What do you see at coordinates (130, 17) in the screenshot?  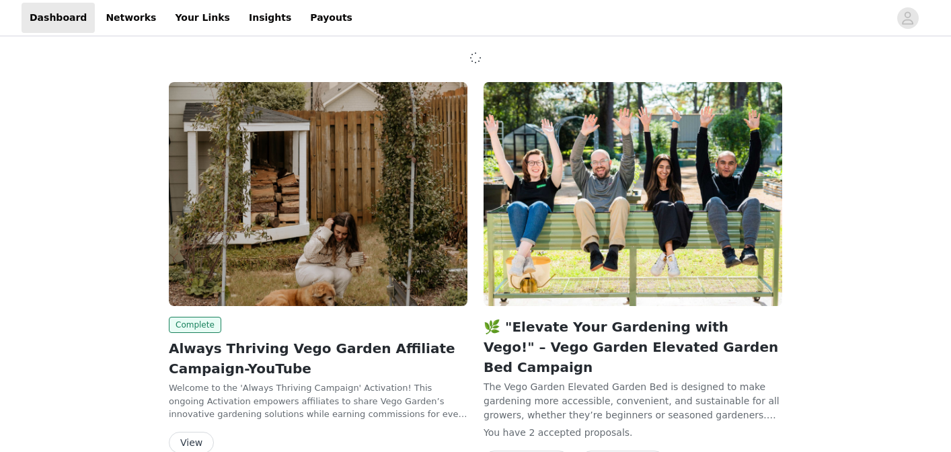 I see `a: Networks` at bounding box center [130, 17].